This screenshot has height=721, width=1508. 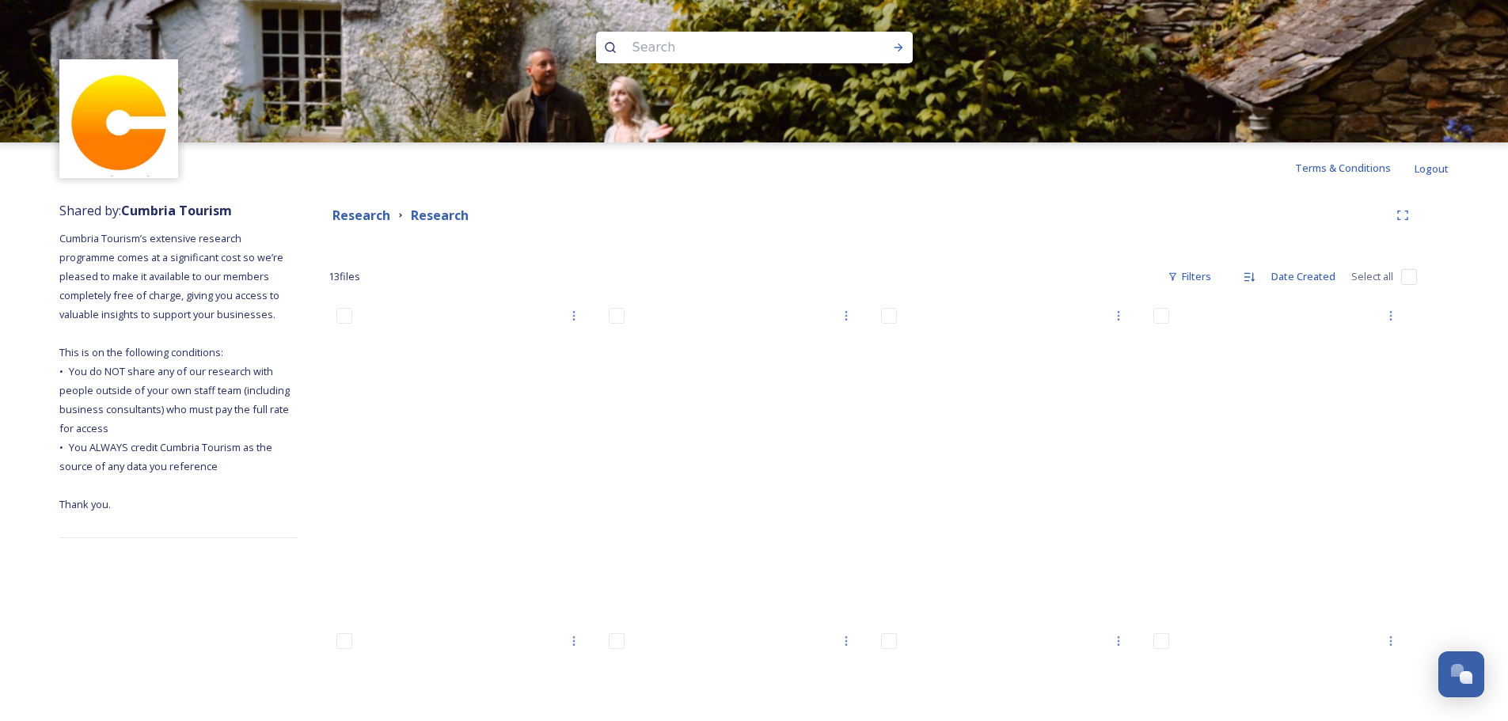 What do you see at coordinates (1303, 276) in the screenshot?
I see `div: Date Created` at bounding box center [1303, 276].